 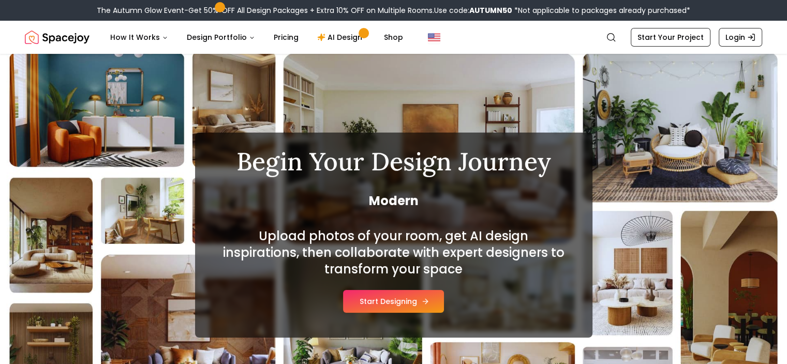 I want to click on nav: Global, so click(x=393, y=37).